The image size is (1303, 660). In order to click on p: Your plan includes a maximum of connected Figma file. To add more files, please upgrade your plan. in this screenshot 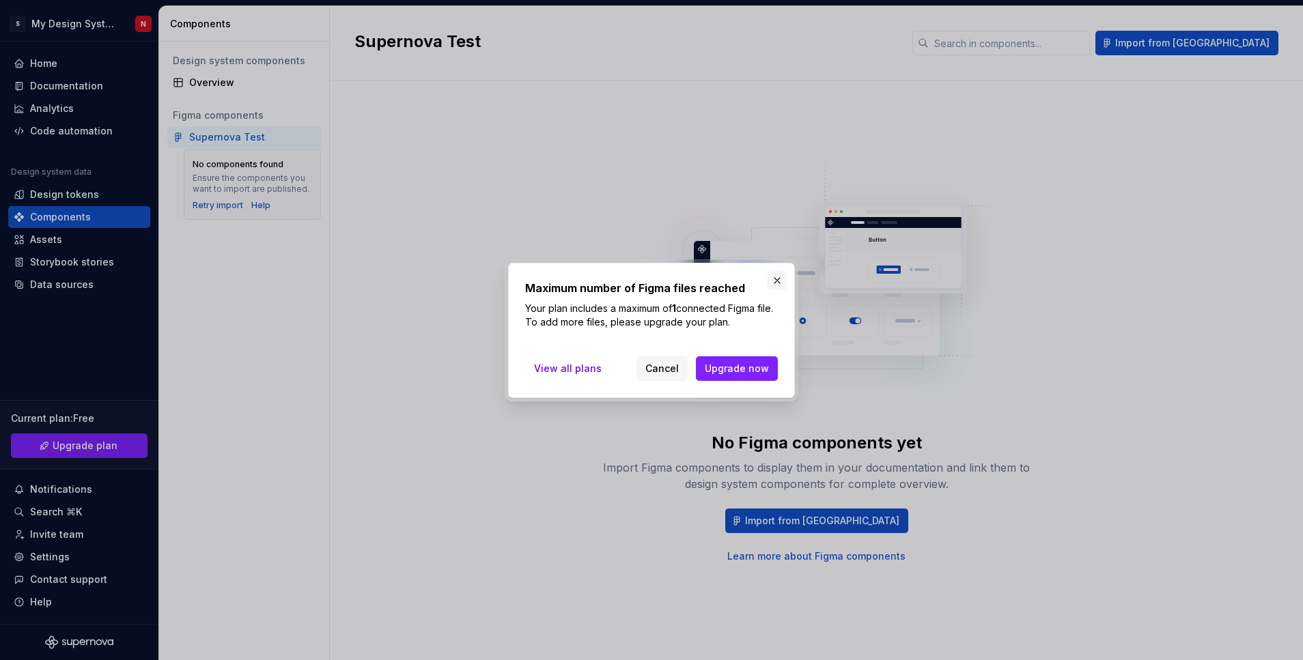, I will do `click(651, 315)`.